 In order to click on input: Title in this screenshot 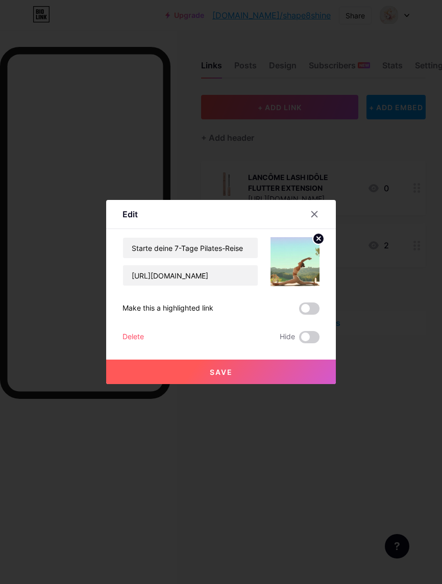, I will do `click(190, 248)`.